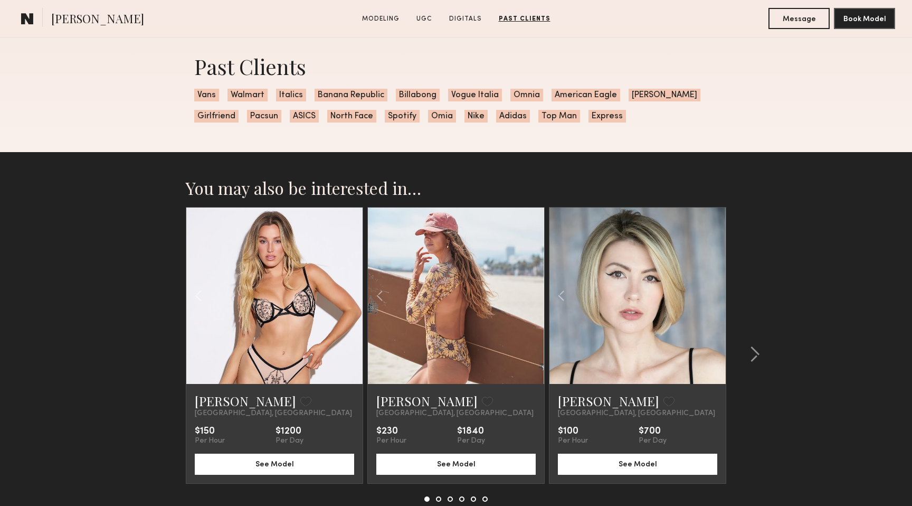 The width and height of the screenshot is (912, 506). I want to click on span: Top Man, so click(559, 116).